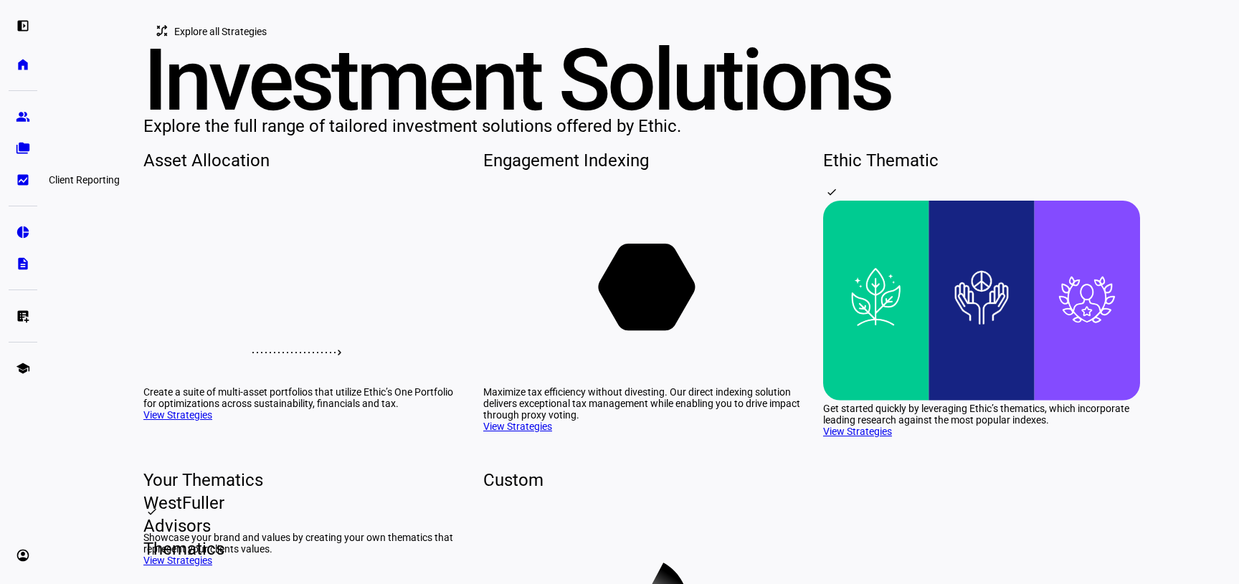 This screenshot has height=584, width=1239. I want to click on eth-mat-symbol: description, so click(23, 264).